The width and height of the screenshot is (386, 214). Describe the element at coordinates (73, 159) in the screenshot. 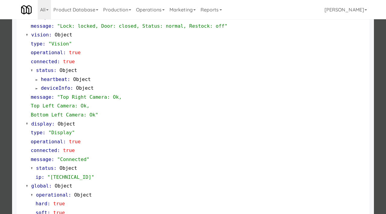

I see `span: "Connected"` at that location.